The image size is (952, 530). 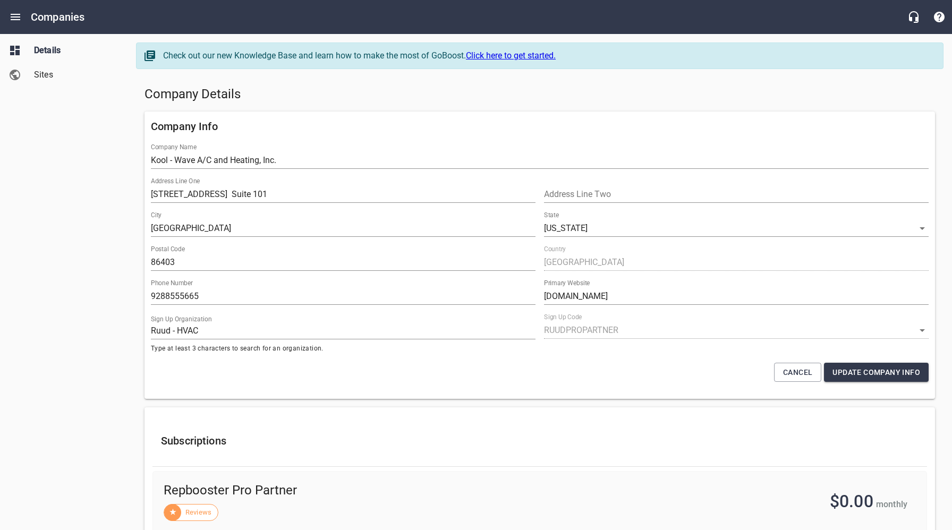 I want to click on button: Update Company Info, so click(x=876, y=372).